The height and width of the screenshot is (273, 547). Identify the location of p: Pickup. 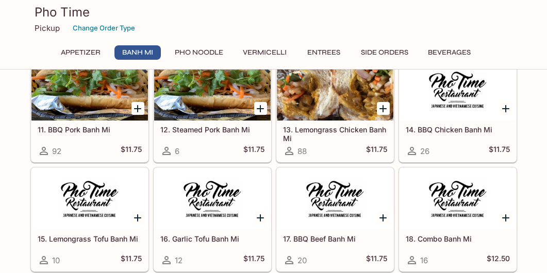
(47, 28).